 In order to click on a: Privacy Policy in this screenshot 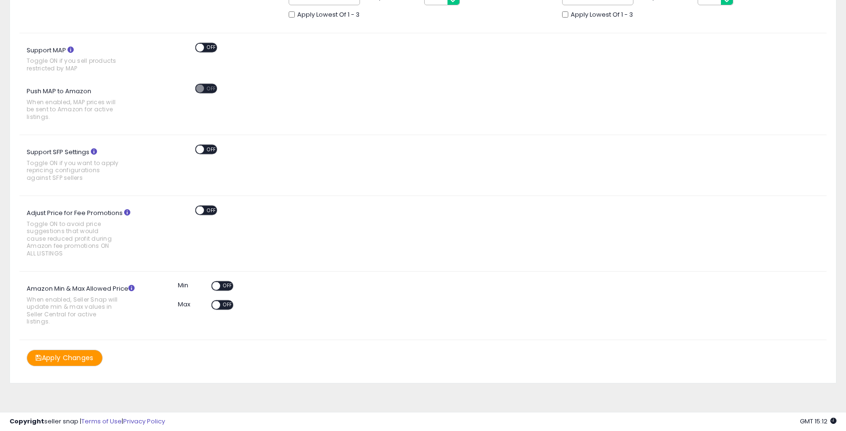, I will do `click(144, 421)`.